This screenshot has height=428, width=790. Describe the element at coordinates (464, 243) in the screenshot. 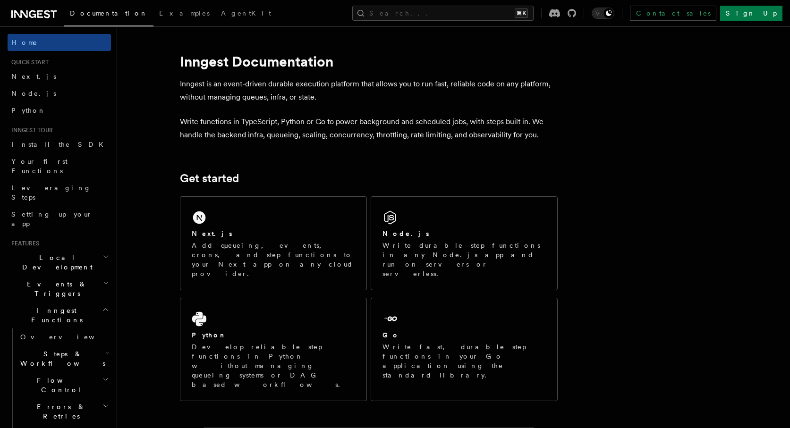

I see `a: Node.jsWrite durable step functions in any Node.js app and run on servers or serverless.` at that location.